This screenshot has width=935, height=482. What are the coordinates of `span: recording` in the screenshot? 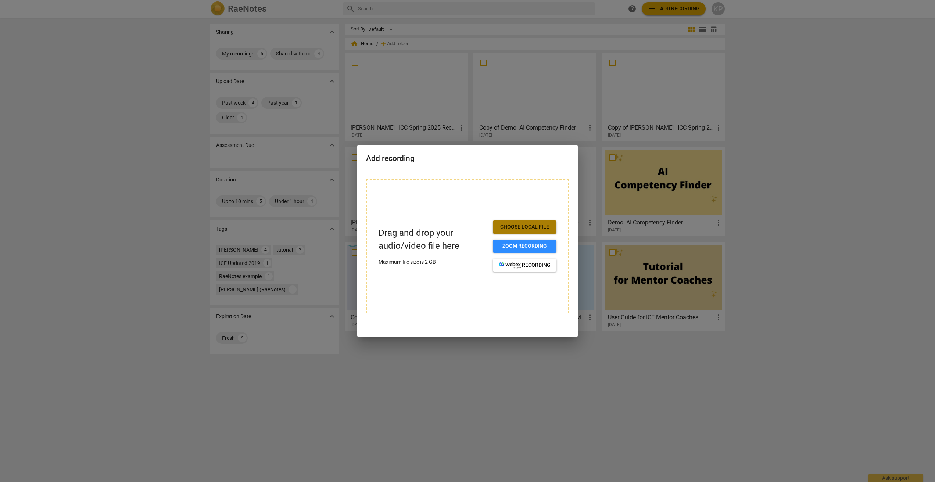 It's located at (525, 265).